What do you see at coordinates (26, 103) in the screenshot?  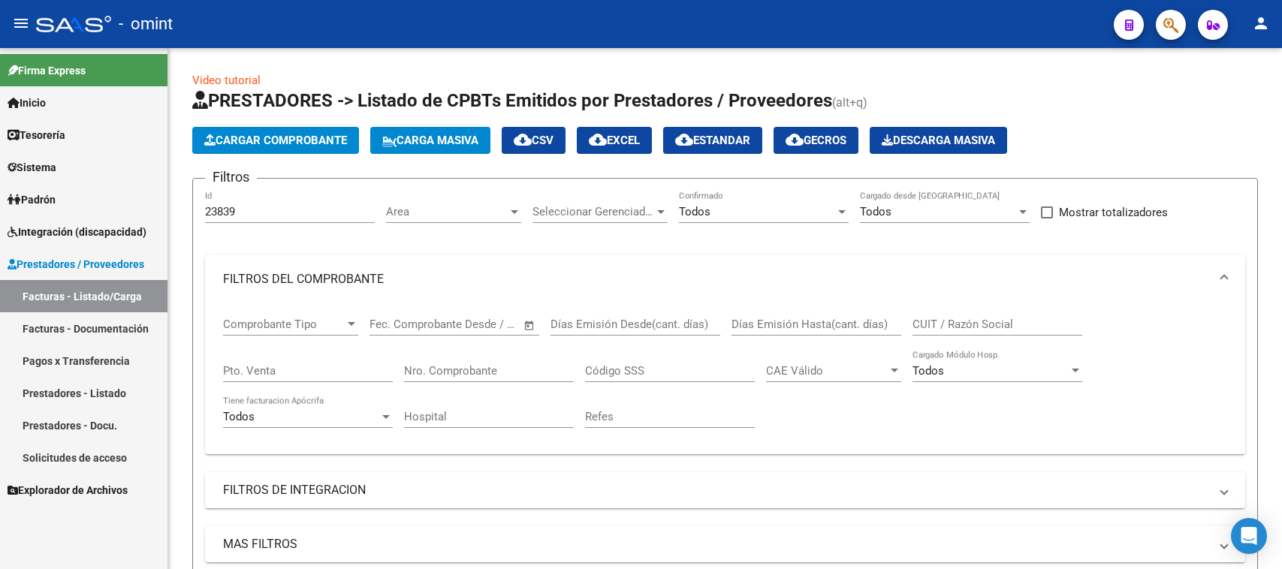 I see `span: Inicio` at bounding box center [26, 103].